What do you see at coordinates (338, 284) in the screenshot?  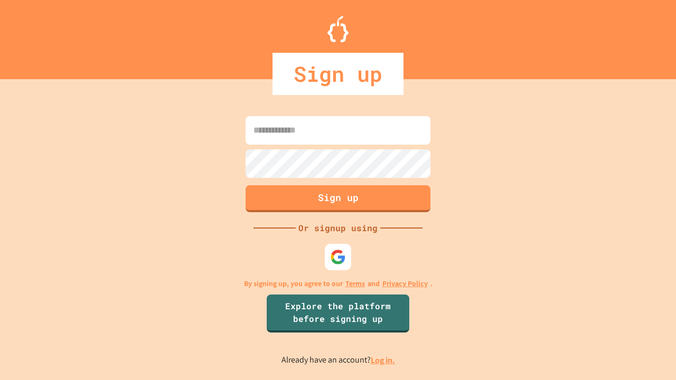 I see `p: By signing up, you agree to our and .` at bounding box center [338, 284].